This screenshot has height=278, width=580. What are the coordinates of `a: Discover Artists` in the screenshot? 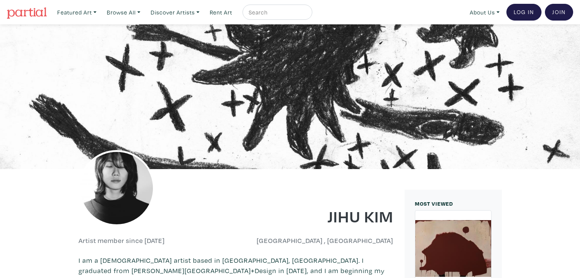 It's located at (175, 12).